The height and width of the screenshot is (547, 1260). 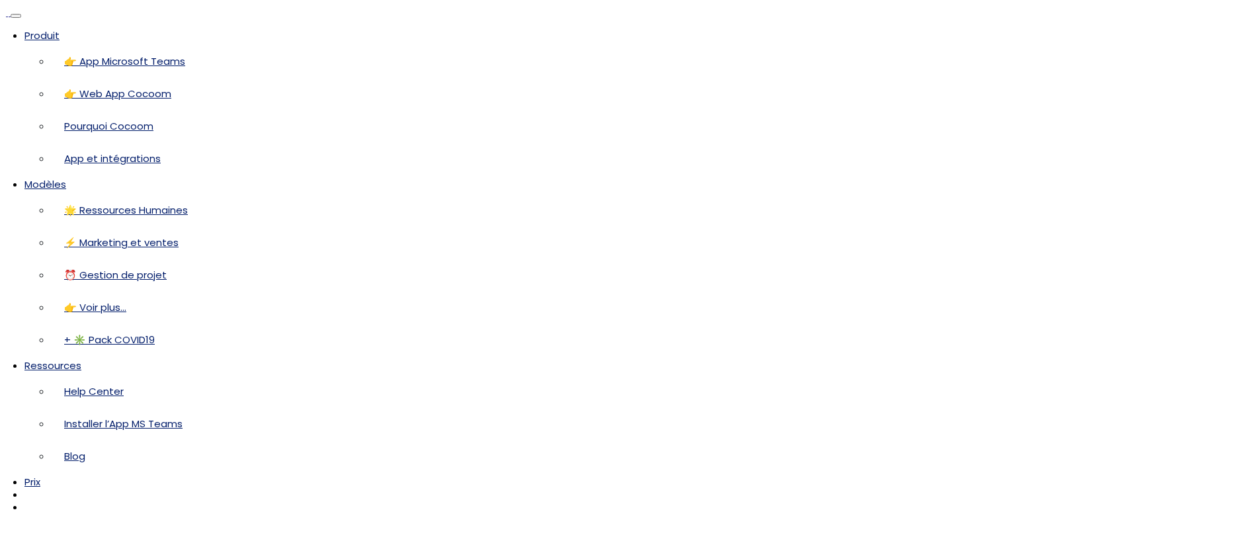 I want to click on a: Blog, so click(x=75, y=456).